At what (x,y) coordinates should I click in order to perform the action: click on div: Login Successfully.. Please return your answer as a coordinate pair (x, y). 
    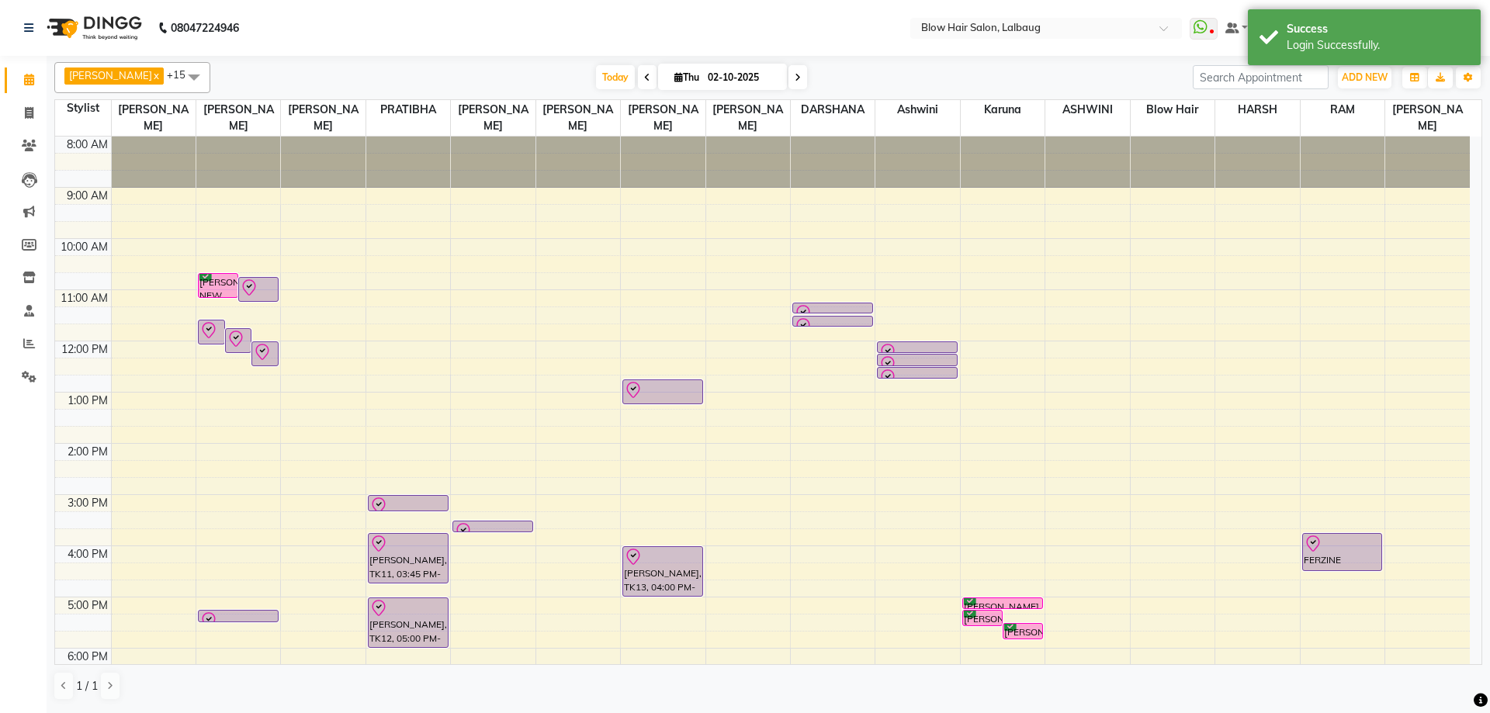
    Looking at the image, I should click on (1378, 45).